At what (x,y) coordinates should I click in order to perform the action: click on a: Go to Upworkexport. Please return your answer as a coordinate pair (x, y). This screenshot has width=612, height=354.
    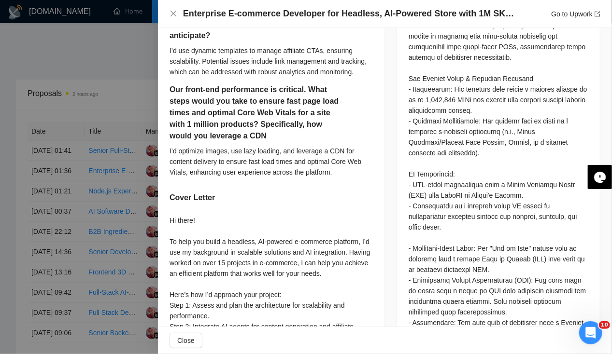
    Looking at the image, I should click on (576, 14).